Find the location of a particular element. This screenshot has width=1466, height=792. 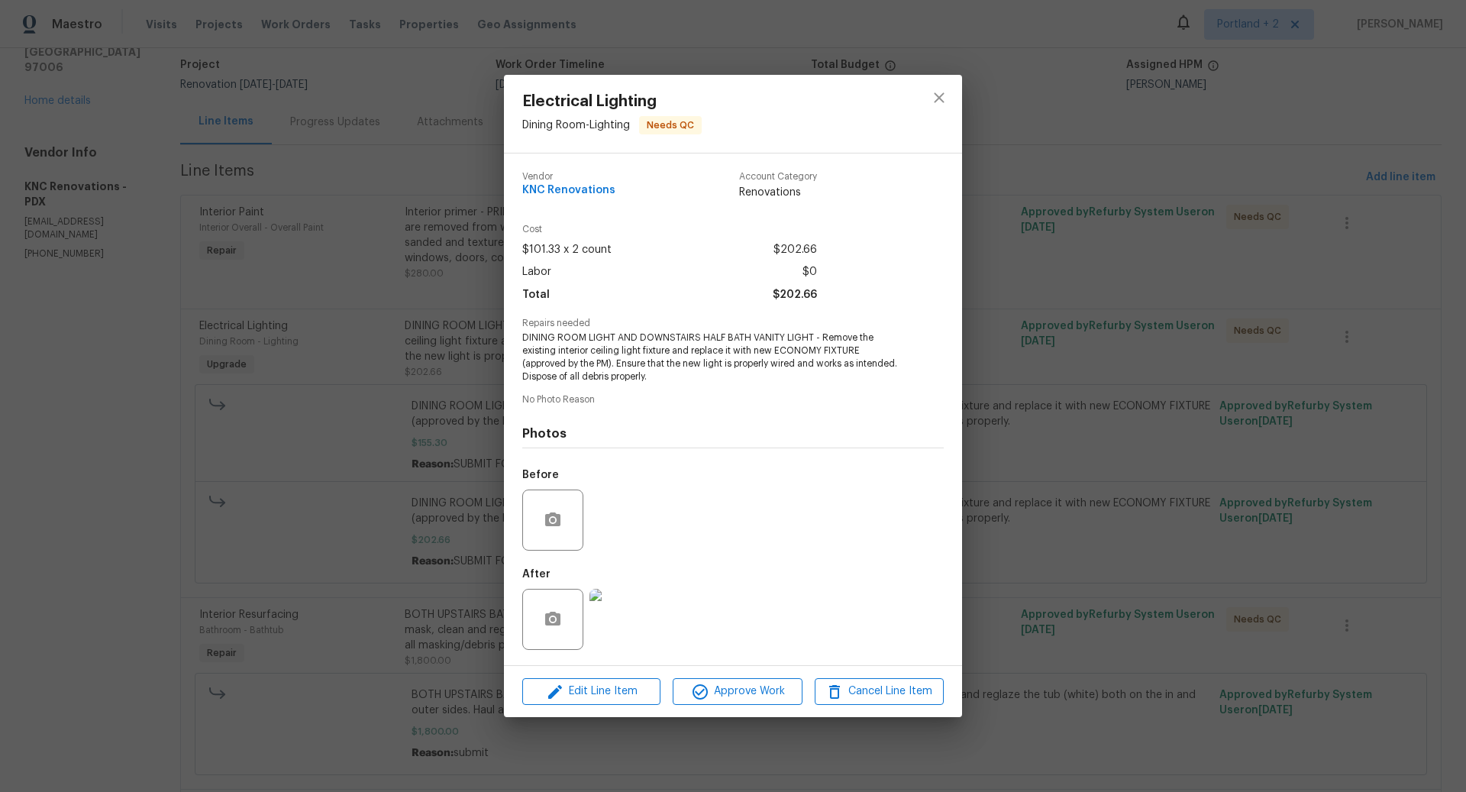

span: Repairs needed is located at coordinates (733, 323).